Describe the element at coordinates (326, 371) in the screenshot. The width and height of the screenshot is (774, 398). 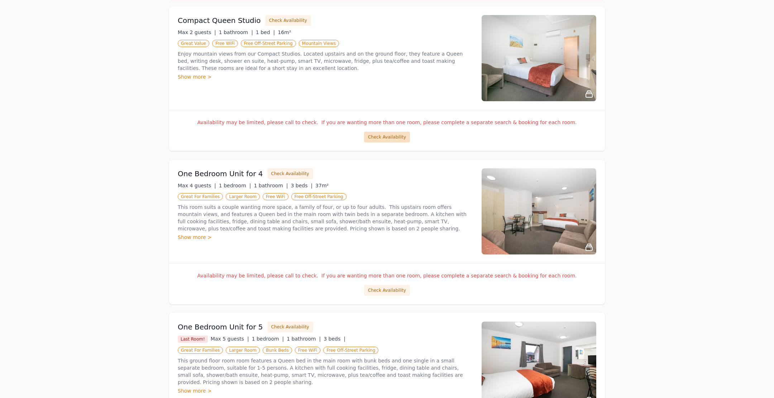
I see `p: This ground floor room room features a Queen bed in the main room with bunk beds and one single i...` at that location.